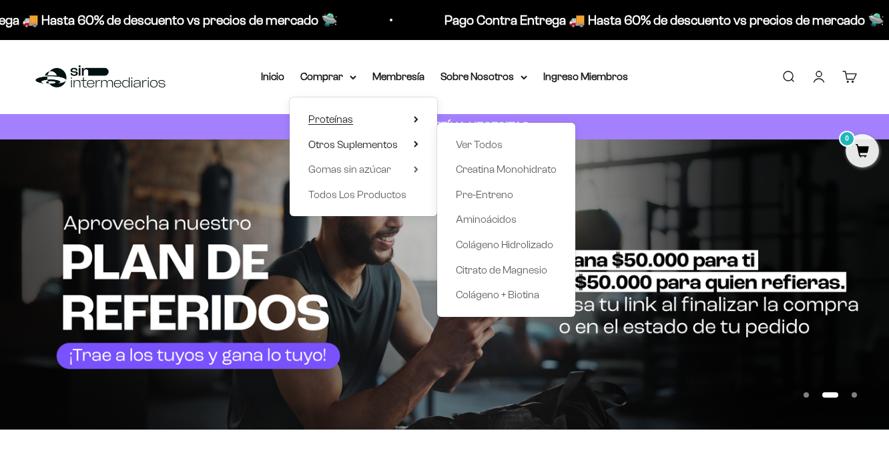 Image resolution: width=889 pixels, height=469 pixels. Describe the element at coordinates (586, 76) in the screenshot. I see `a: Ingreso Miembros` at that location.